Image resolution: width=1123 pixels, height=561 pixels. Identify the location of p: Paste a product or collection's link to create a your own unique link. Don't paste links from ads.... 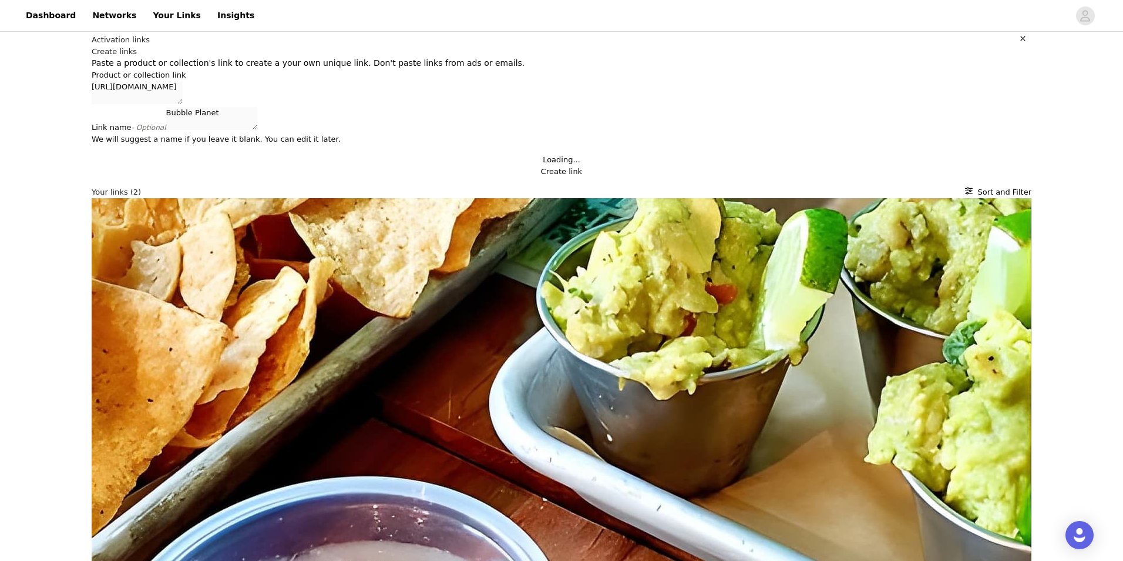
(562, 63).